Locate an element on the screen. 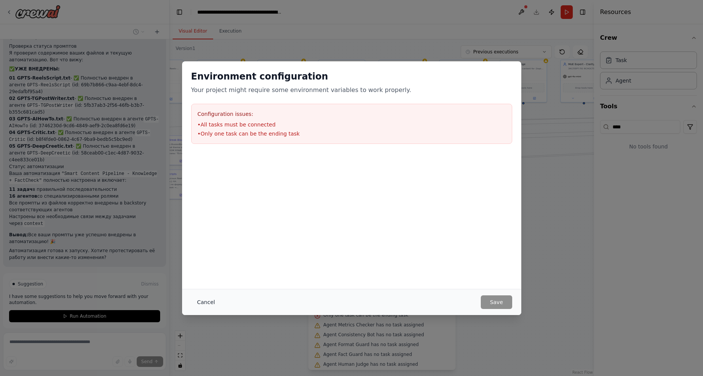 Image resolution: width=703 pixels, height=376 pixels. h2: Environment configuration is located at coordinates (352, 76).